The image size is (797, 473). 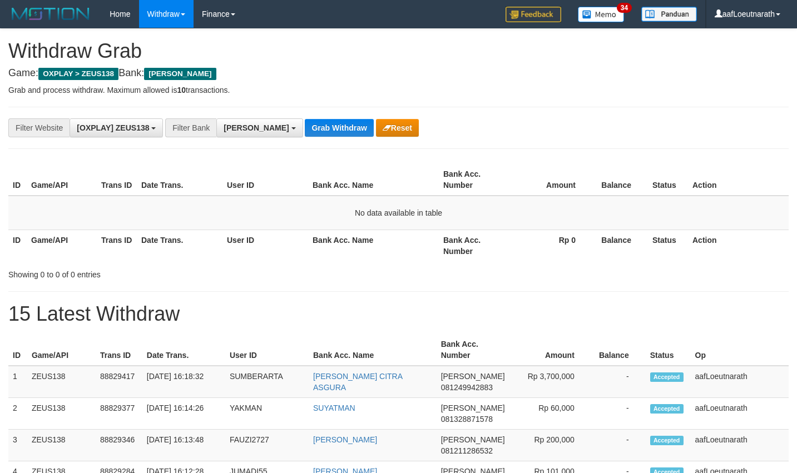 I want to click on span: 34, so click(x=624, y=8).